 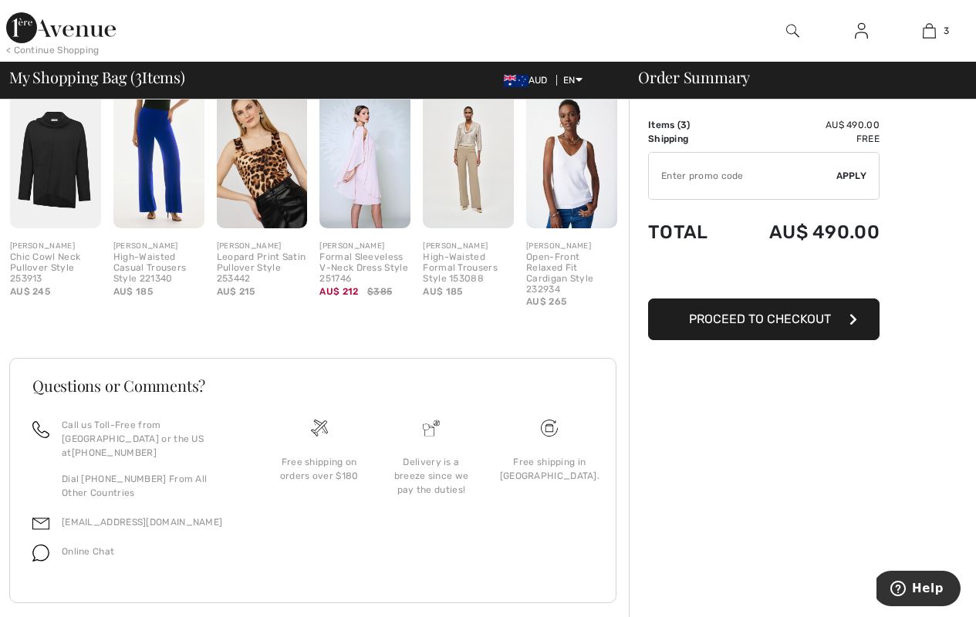 I want to click on div: Delivery is a breeze since we pay the duties!, so click(x=431, y=476).